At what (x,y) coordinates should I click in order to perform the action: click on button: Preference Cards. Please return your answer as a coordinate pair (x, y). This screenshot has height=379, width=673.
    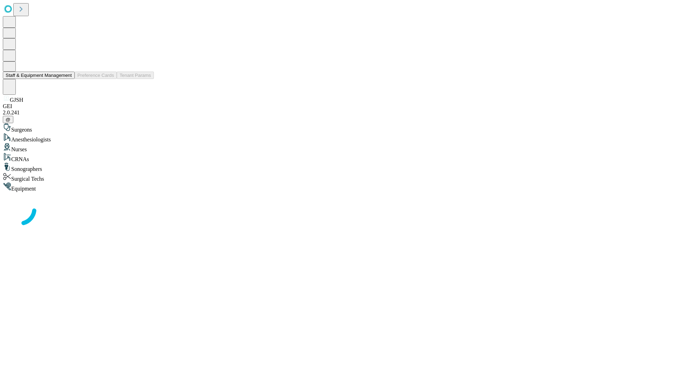
    Looking at the image, I should click on (96, 75).